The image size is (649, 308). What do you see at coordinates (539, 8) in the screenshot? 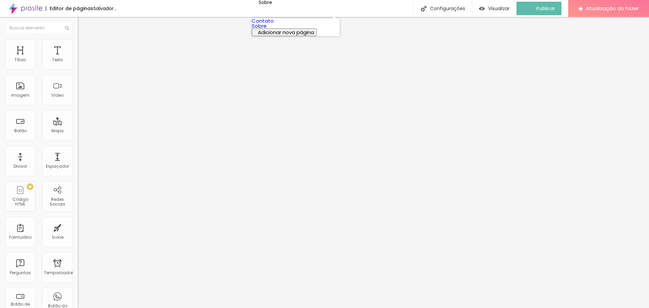
I see `button: Publicar` at bounding box center [539, 8].